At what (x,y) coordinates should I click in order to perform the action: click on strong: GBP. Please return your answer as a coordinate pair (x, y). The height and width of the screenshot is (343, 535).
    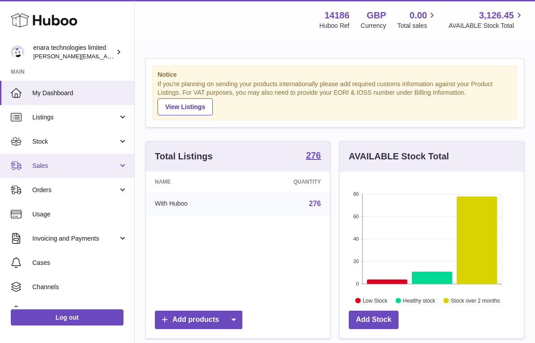
    Looking at the image, I should click on (376, 15).